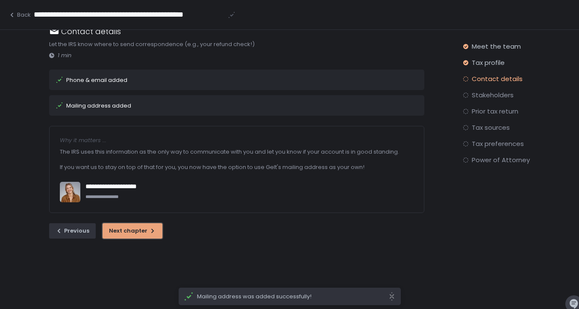  I want to click on span: Tax profile, so click(488, 63).